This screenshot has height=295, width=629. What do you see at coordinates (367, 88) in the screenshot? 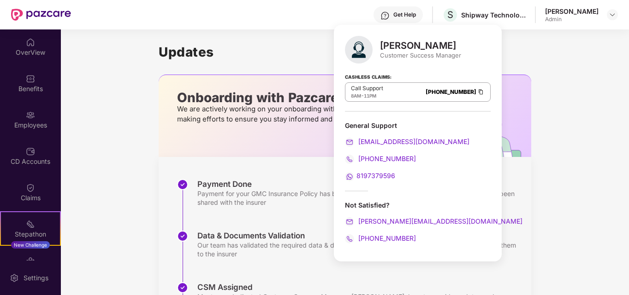
I see `p: Call Support` at bounding box center [367, 88].